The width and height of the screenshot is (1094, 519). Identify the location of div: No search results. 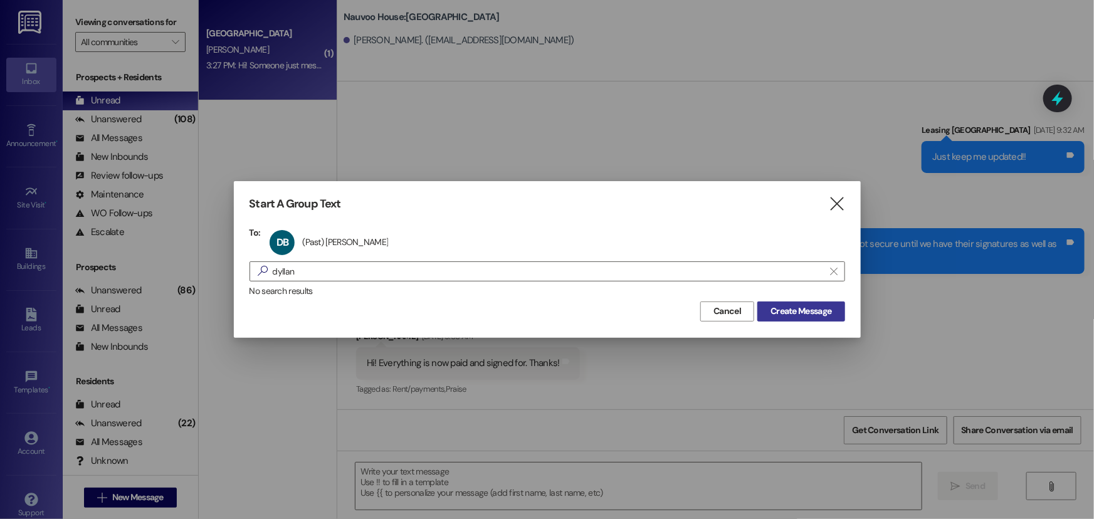
(547, 291).